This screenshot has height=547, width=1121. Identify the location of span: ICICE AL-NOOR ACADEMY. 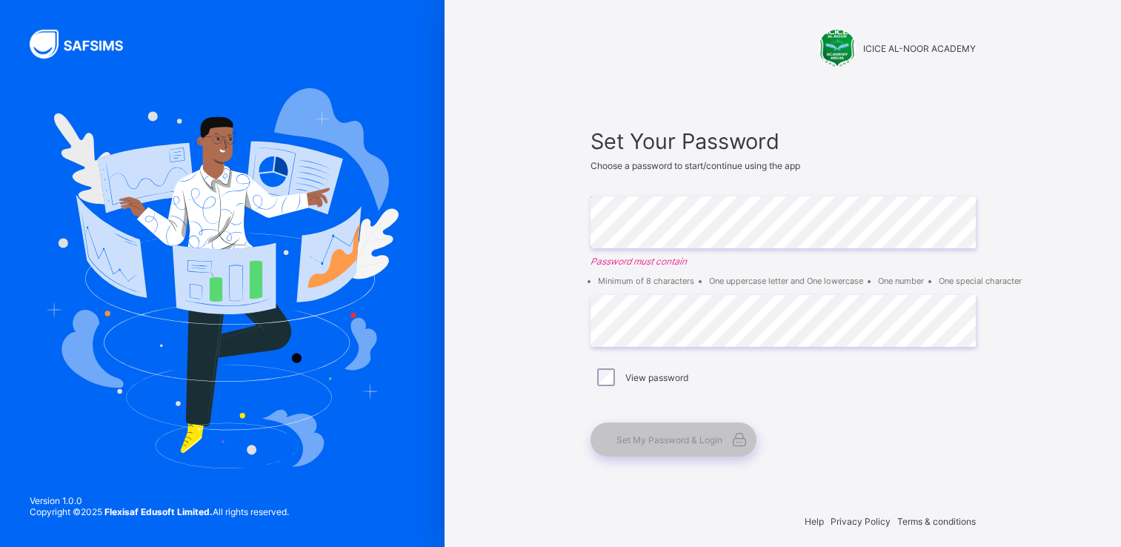
(920, 48).